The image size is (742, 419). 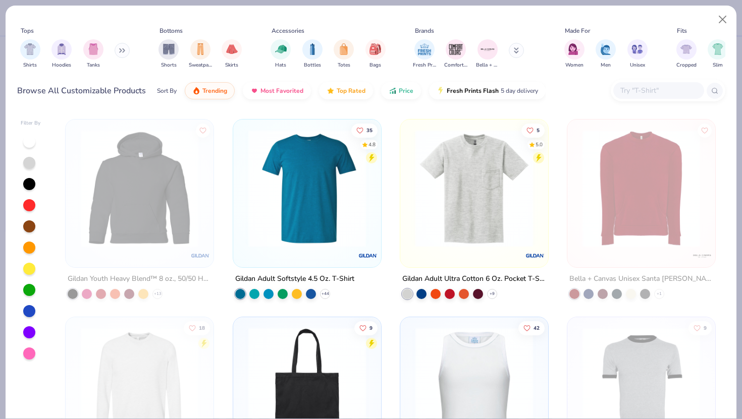 What do you see at coordinates (62, 54) in the screenshot?
I see `div: filter for Hoodies` at bounding box center [62, 54].